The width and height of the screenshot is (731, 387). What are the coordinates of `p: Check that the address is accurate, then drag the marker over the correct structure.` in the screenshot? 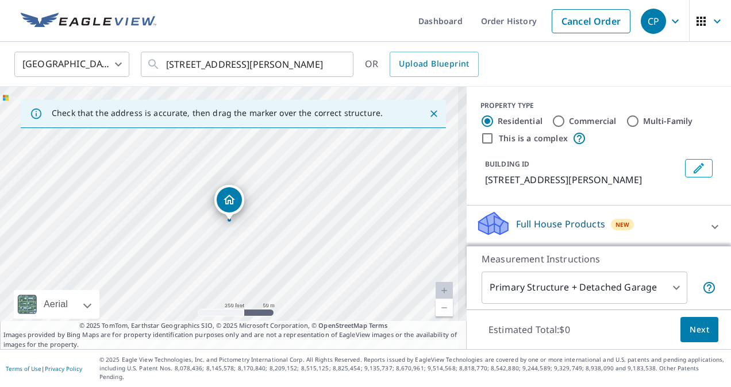 It's located at (217, 113).